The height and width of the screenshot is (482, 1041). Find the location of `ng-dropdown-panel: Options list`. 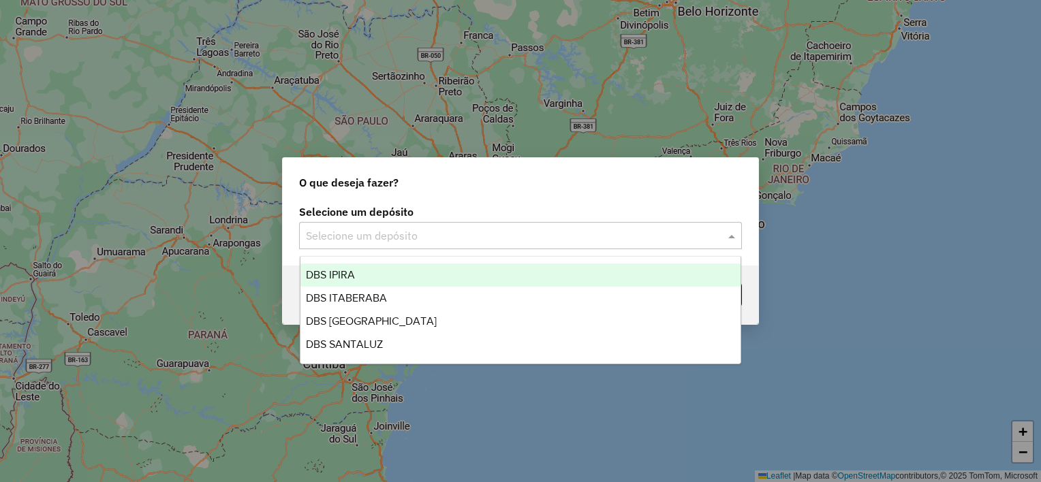

ng-dropdown-panel: Options list is located at coordinates (520, 310).